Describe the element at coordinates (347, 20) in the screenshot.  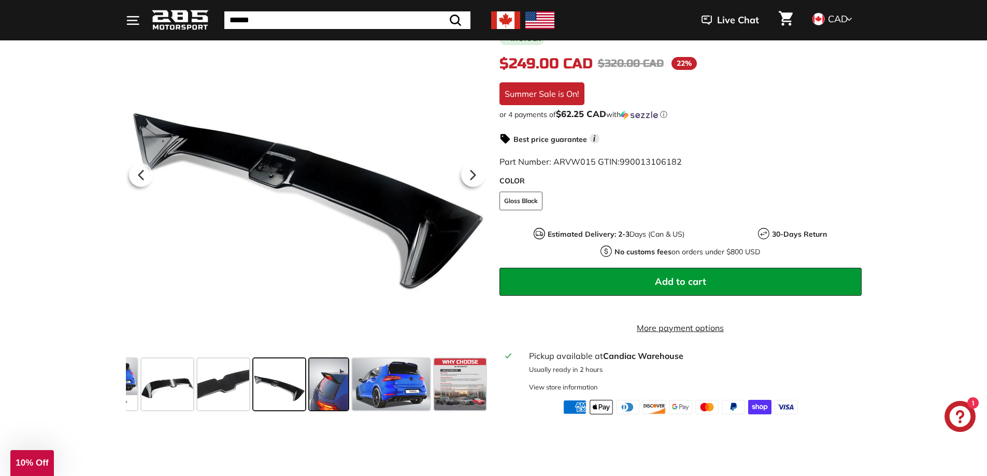
I see `input: Search` at that location.